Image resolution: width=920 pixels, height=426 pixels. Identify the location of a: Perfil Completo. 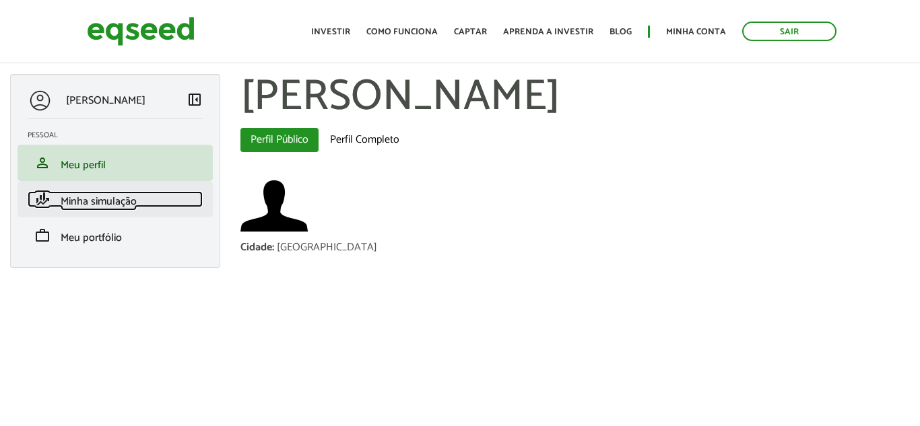
(364, 140).